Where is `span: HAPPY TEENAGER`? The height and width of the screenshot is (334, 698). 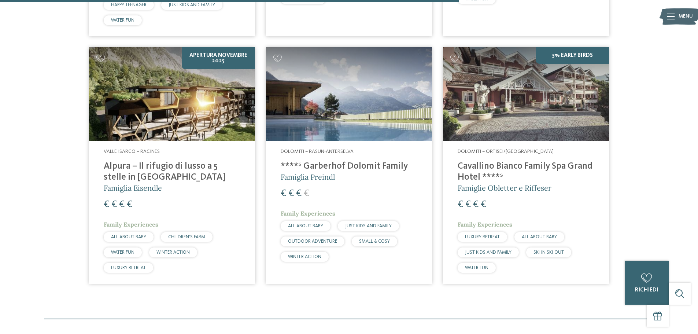 span: HAPPY TEENAGER is located at coordinates (129, 5).